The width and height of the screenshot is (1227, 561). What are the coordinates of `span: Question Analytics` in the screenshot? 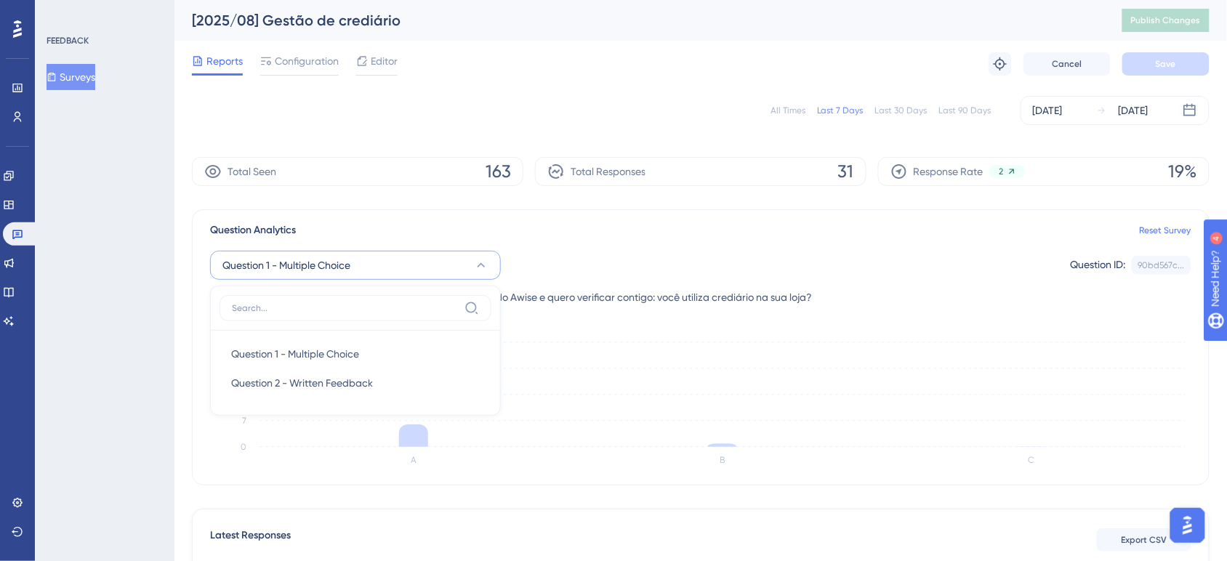 It's located at (253, 230).